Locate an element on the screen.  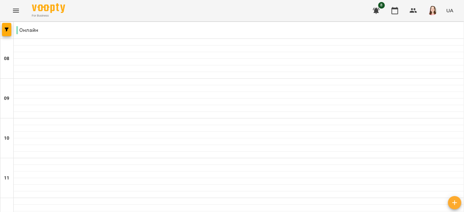
p: Онлайн is located at coordinates (27, 30).